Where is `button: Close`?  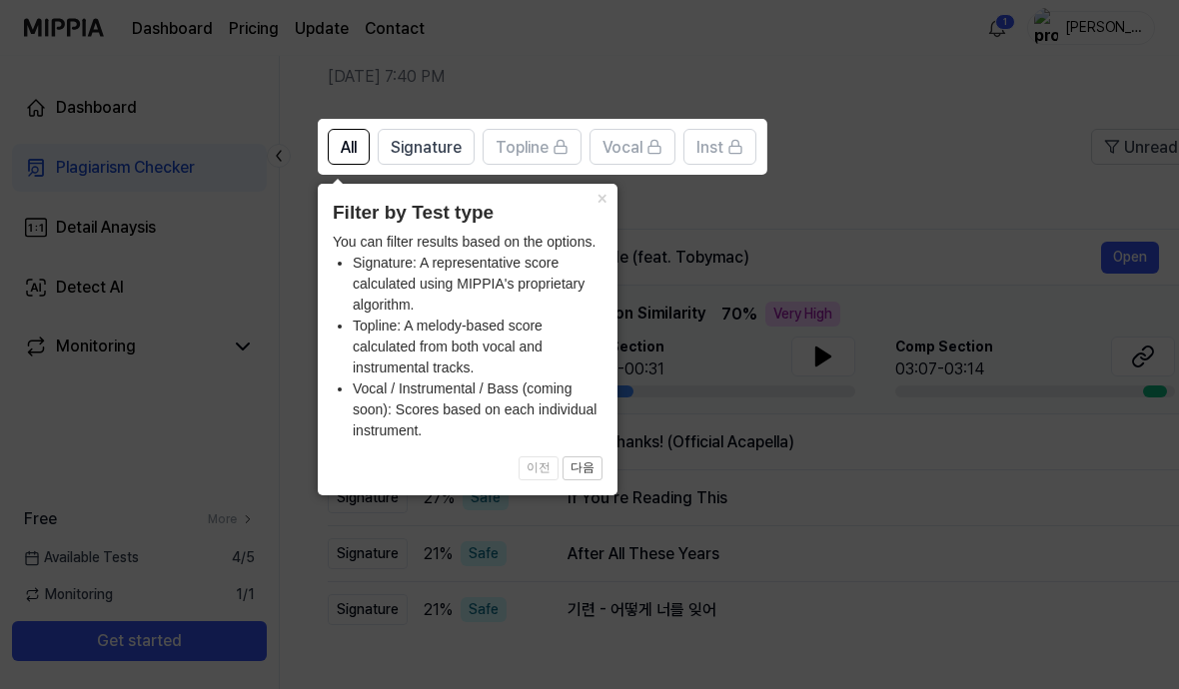
button: Close is located at coordinates (601, 198).